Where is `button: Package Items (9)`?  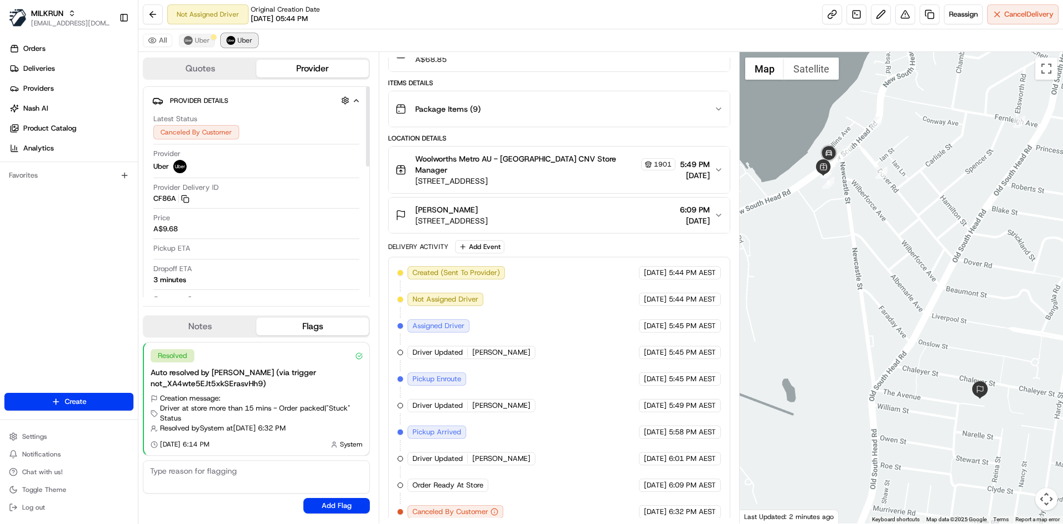
button: Package Items (9) is located at coordinates (559, 109).